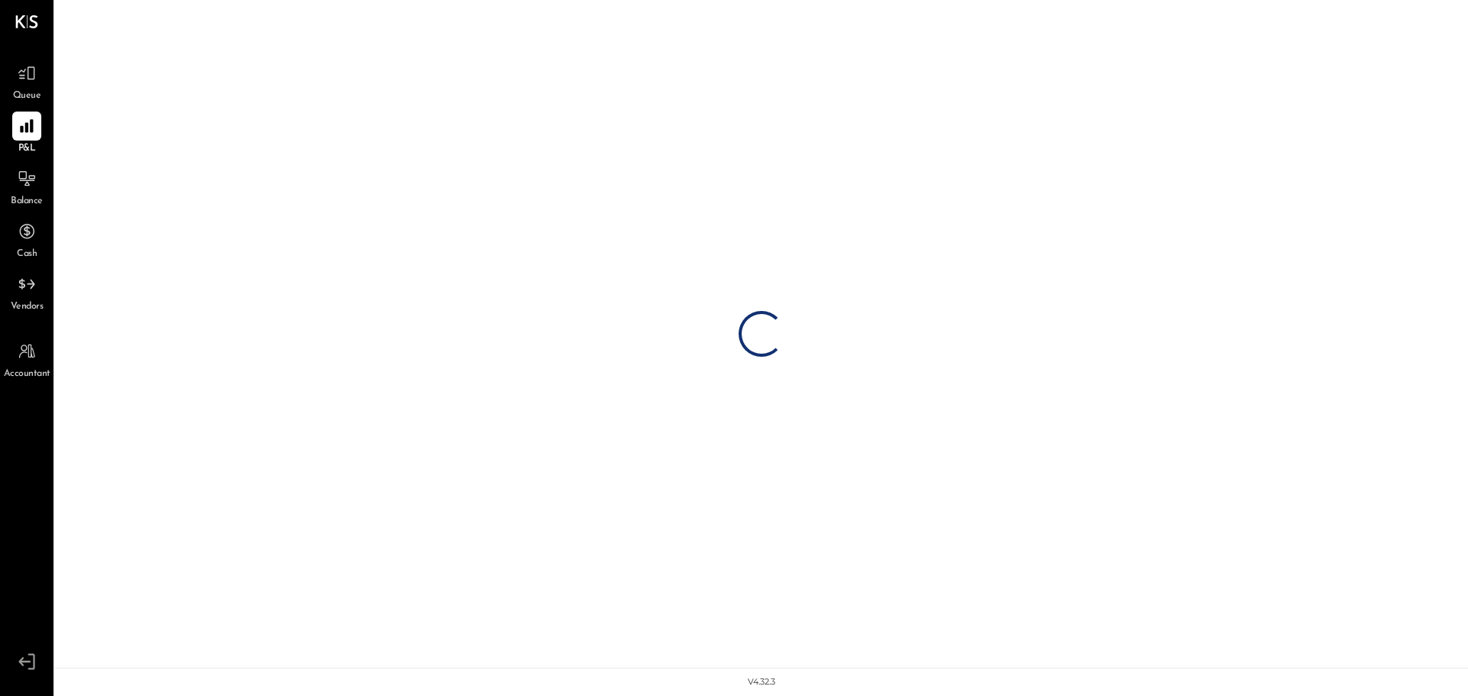  What do you see at coordinates (27, 292) in the screenshot?
I see `a: Vendors` at bounding box center [27, 292].